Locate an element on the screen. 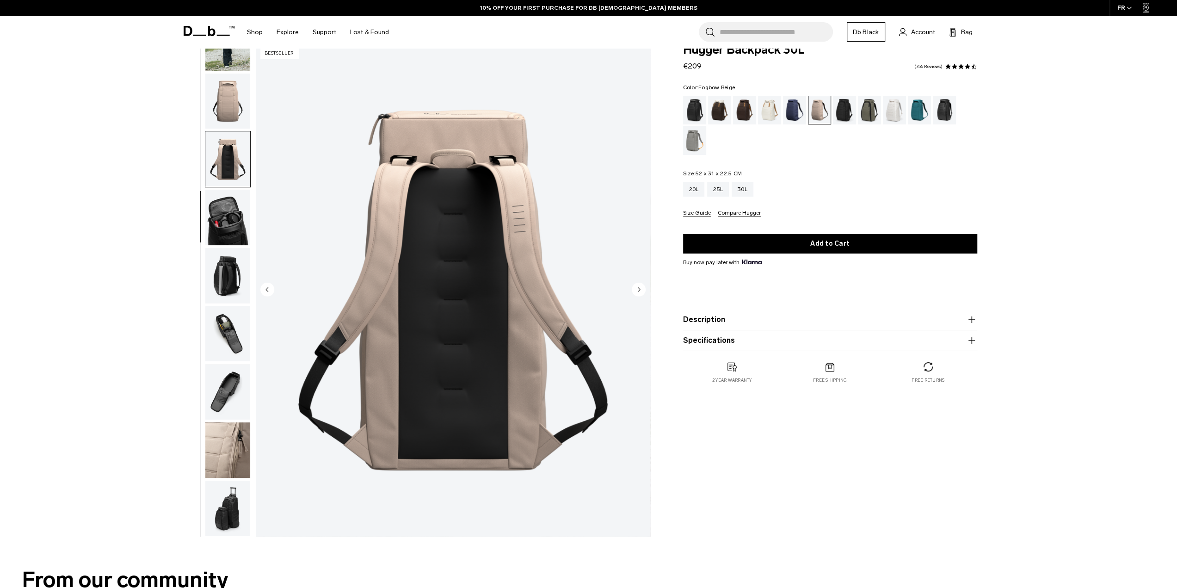 The image size is (1177, 588). a: 756 reviews is located at coordinates (928, 67).